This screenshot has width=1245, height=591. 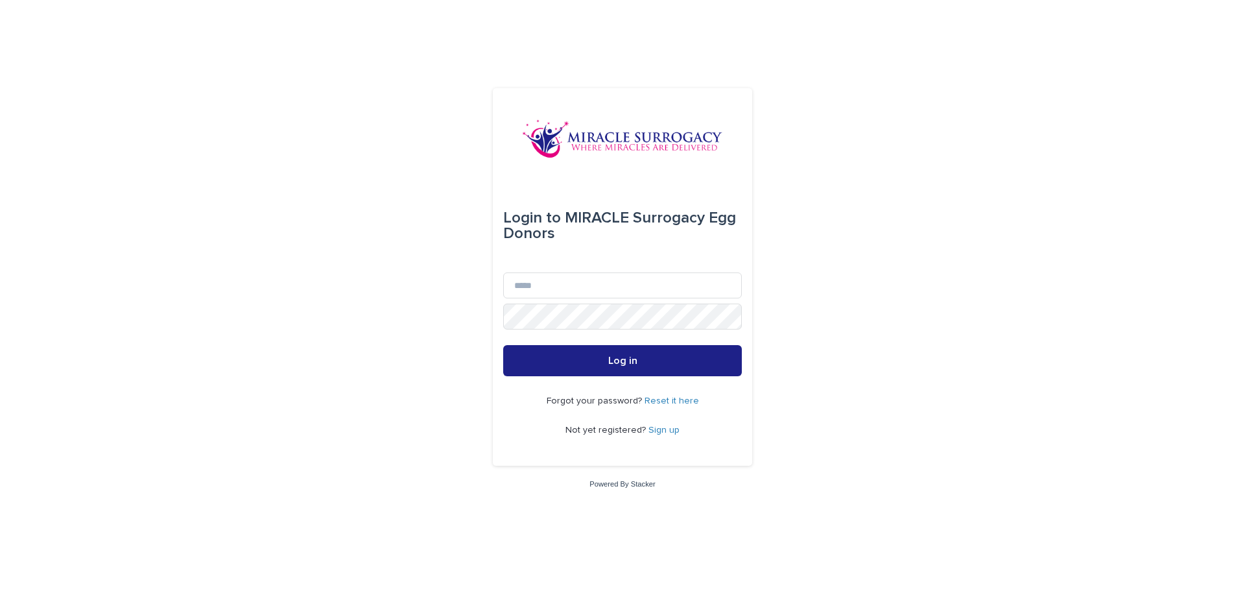 I want to click on button: Log in, so click(x=623, y=361).